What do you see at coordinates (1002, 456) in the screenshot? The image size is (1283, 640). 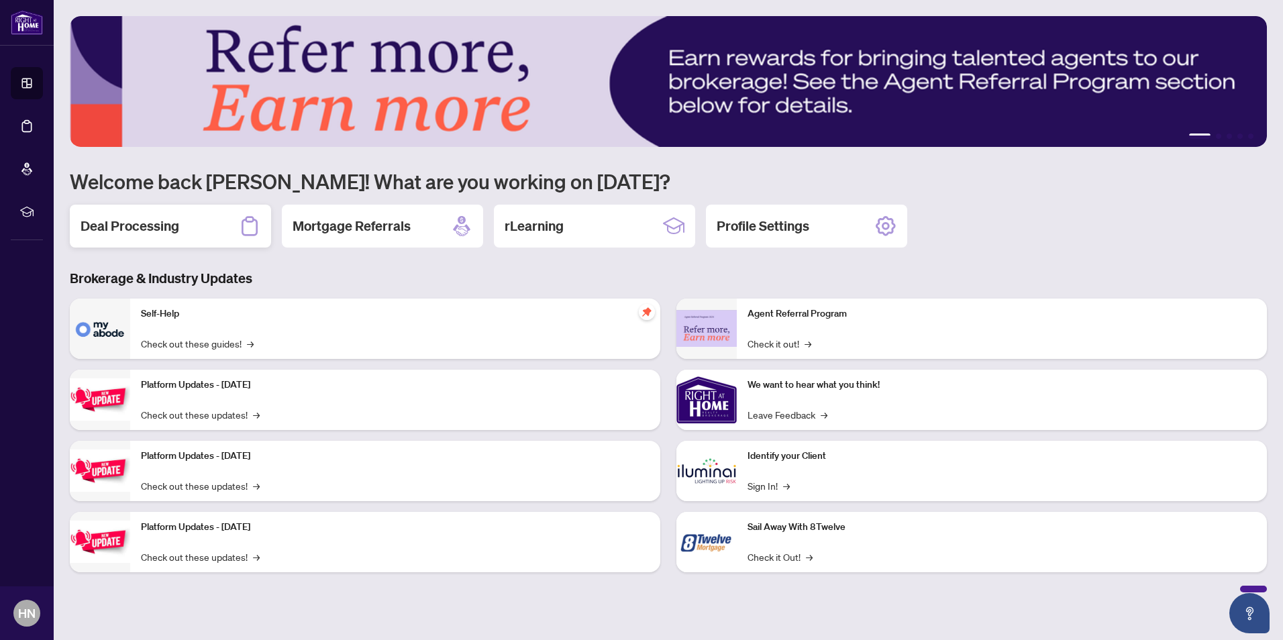 I see `p: Identify your Client` at bounding box center [1002, 456].